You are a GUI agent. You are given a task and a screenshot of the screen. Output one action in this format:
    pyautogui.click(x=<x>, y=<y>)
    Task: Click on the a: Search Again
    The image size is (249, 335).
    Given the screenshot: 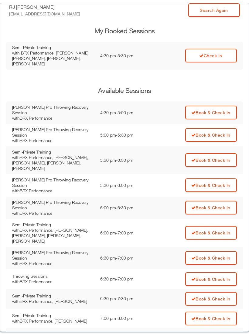 What is the action you would take?
    pyautogui.click(x=214, y=10)
    